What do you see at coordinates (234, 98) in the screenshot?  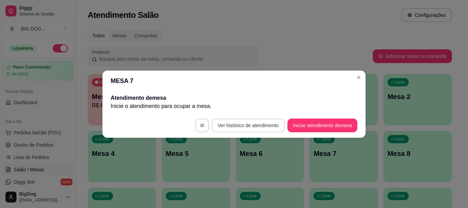 I see `h2: Atendimento de mesa` at bounding box center [234, 98].